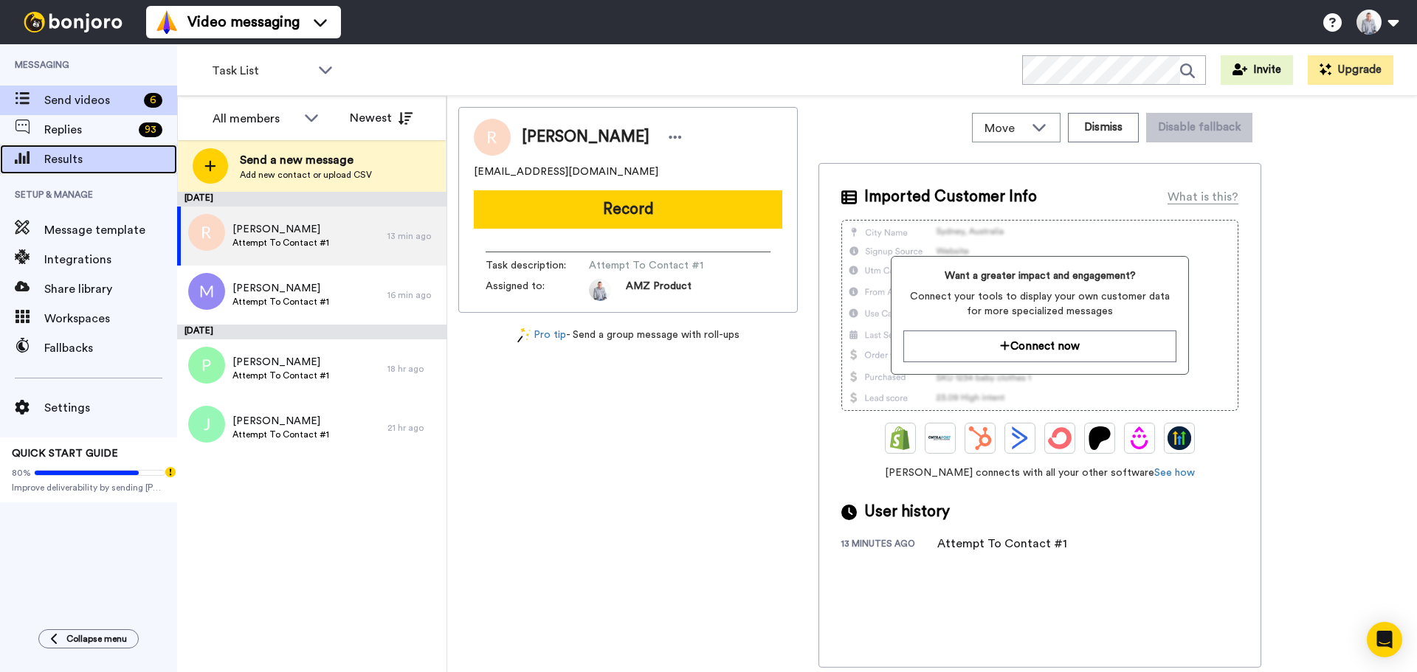 The width and height of the screenshot is (1417, 672). What do you see at coordinates (170, 472) in the screenshot?
I see `div: Tooltip anchor` at bounding box center [170, 472].